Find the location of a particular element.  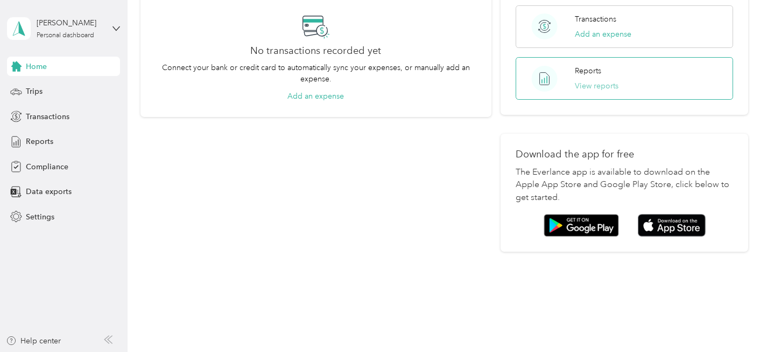

div: Help center is located at coordinates (33, 340).